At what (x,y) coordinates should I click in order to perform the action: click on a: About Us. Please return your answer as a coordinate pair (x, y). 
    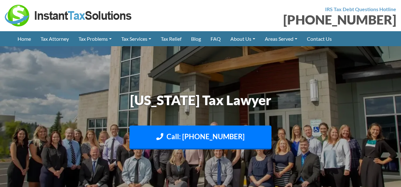
    Looking at the image, I should click on (243, 39).